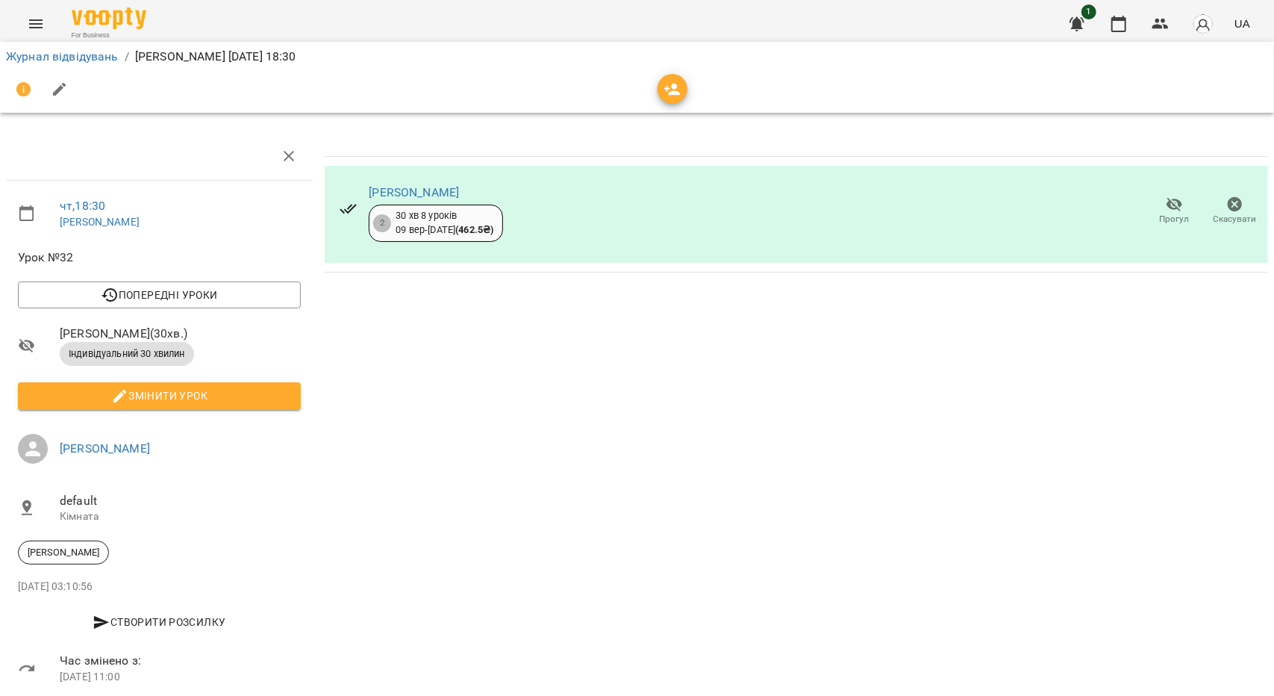 The width and height of the screenshot is (1274, 696). Describe the element at coordinates (127, 354) in the screenshot. I see `span: Індивідуальний 30 хвилин` at that location.